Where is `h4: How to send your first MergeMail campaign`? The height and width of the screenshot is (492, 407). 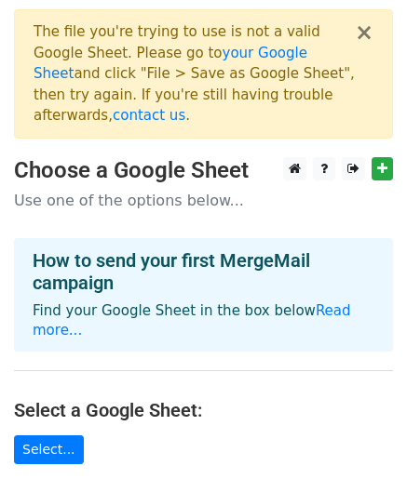 h4: How to send your first MergeMail campaign is located at coordinates (203, 272).